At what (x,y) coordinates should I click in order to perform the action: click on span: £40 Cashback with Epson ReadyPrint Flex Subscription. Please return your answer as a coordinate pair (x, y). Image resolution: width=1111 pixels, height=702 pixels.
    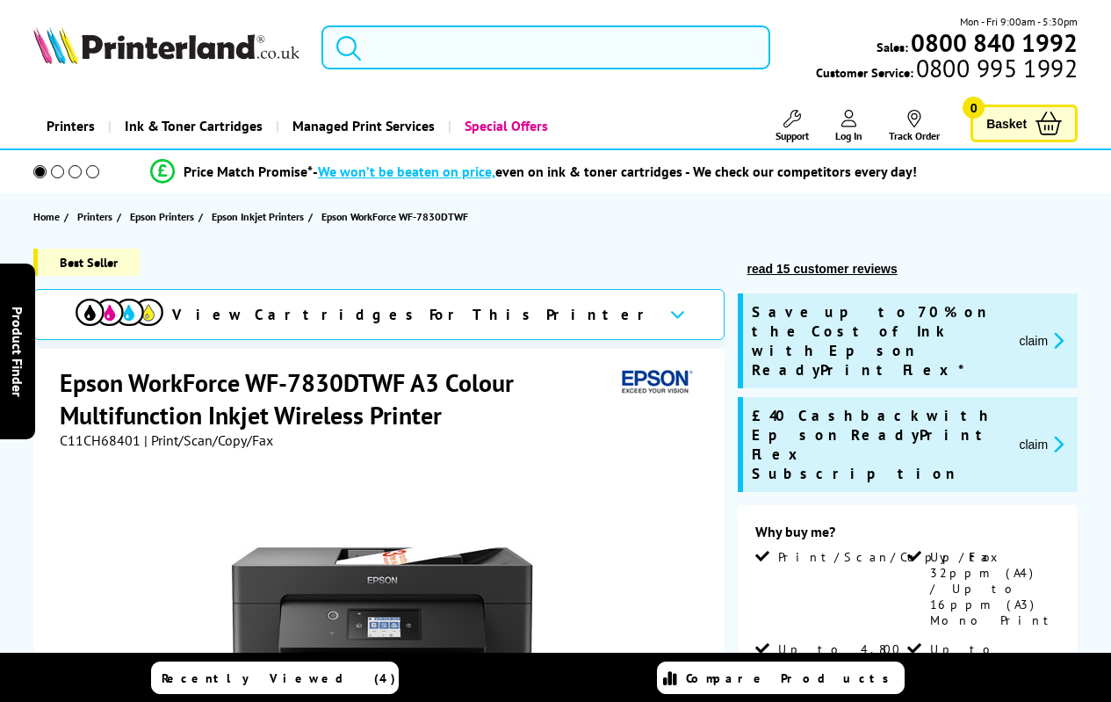
    Looking at the image, I should click on (878, 444).